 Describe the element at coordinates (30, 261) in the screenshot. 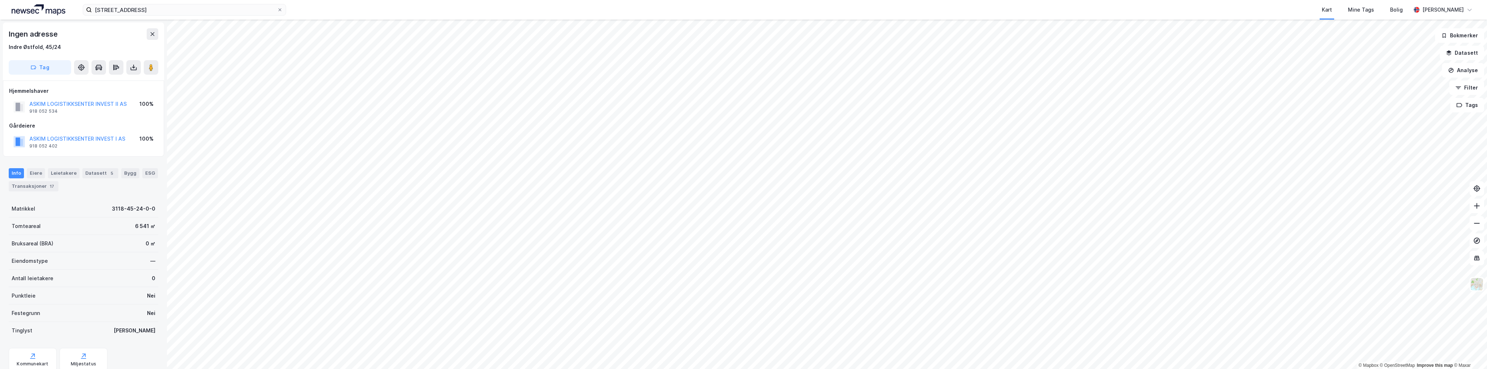

I see `div: Eiendomstype` at that location.